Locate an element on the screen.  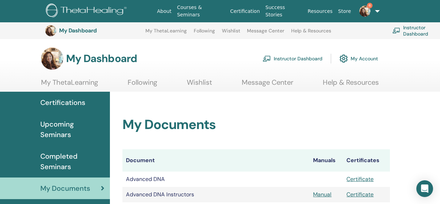
img: logo.png is located at coordinates (87, 11).